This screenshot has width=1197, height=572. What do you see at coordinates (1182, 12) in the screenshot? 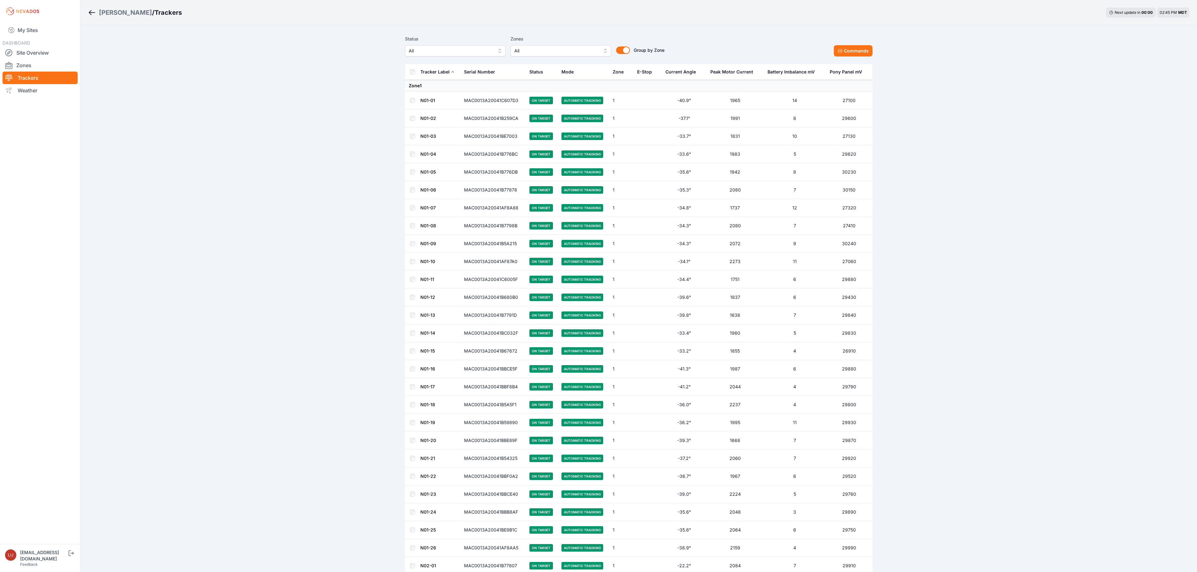
I see `span: MDT` at bounding box center [1182, 12].